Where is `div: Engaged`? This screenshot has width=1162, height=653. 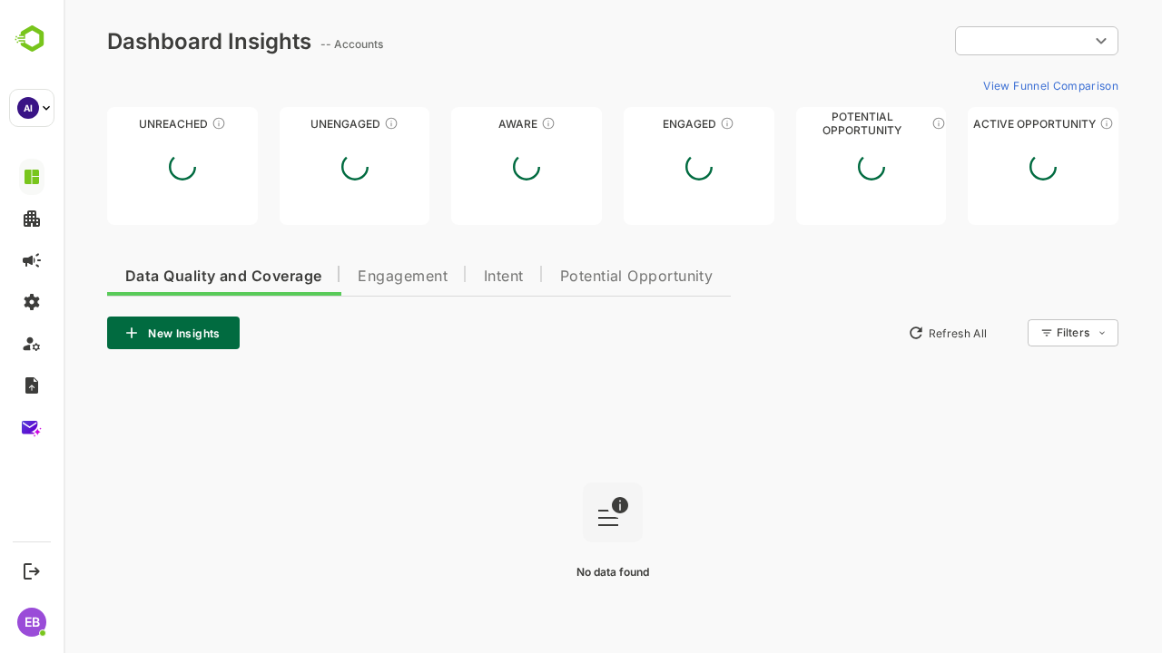 div: Engaged is located at coordinates (635, 123).